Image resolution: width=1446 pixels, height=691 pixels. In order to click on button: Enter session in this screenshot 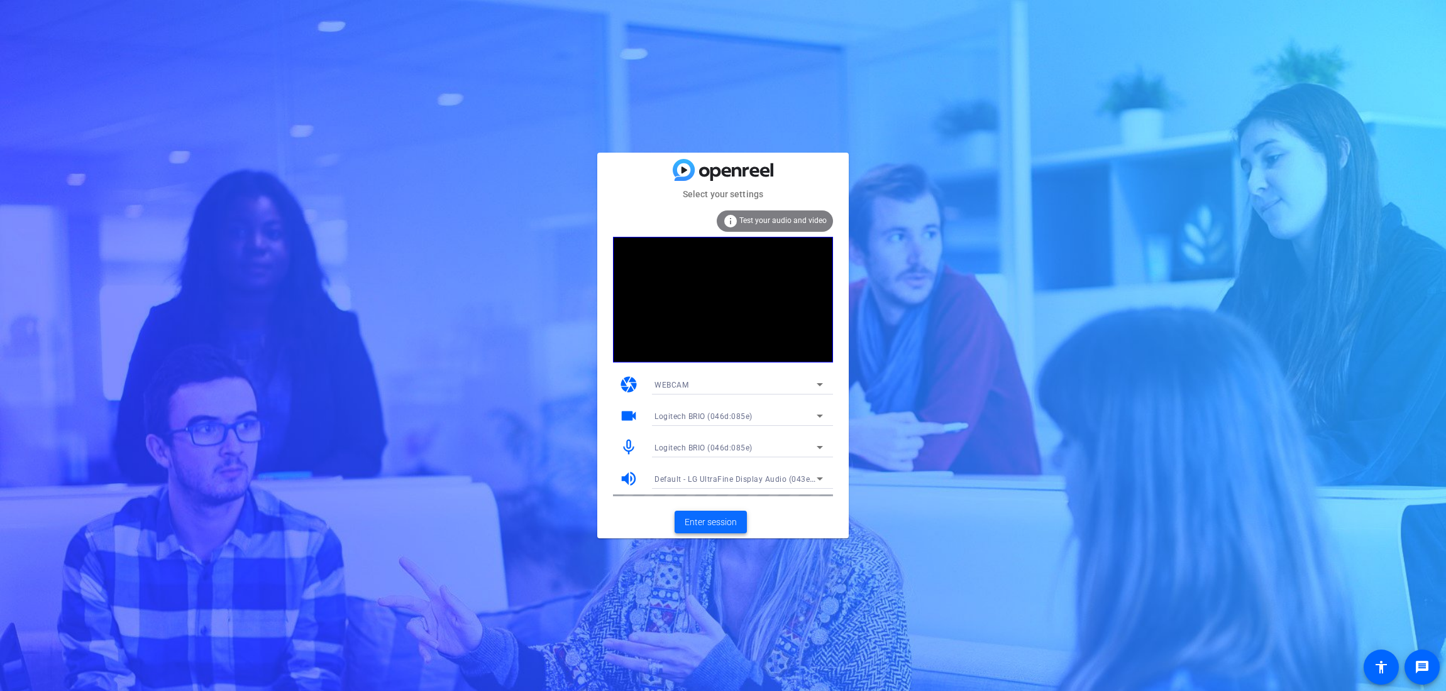, I will do `click(710, 522)`.